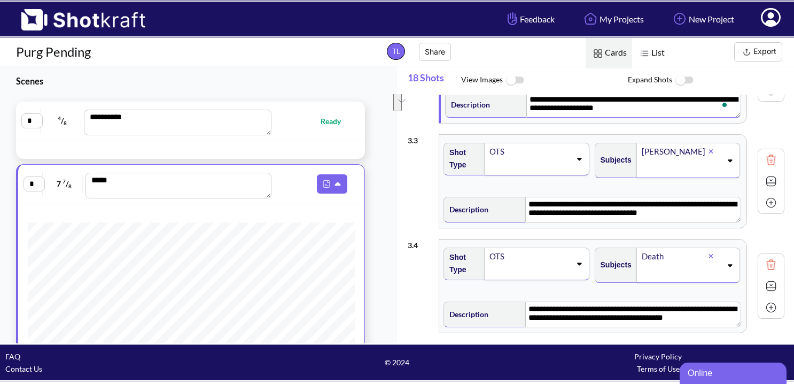  I want to click on span: © 2024, so click(397, 362).